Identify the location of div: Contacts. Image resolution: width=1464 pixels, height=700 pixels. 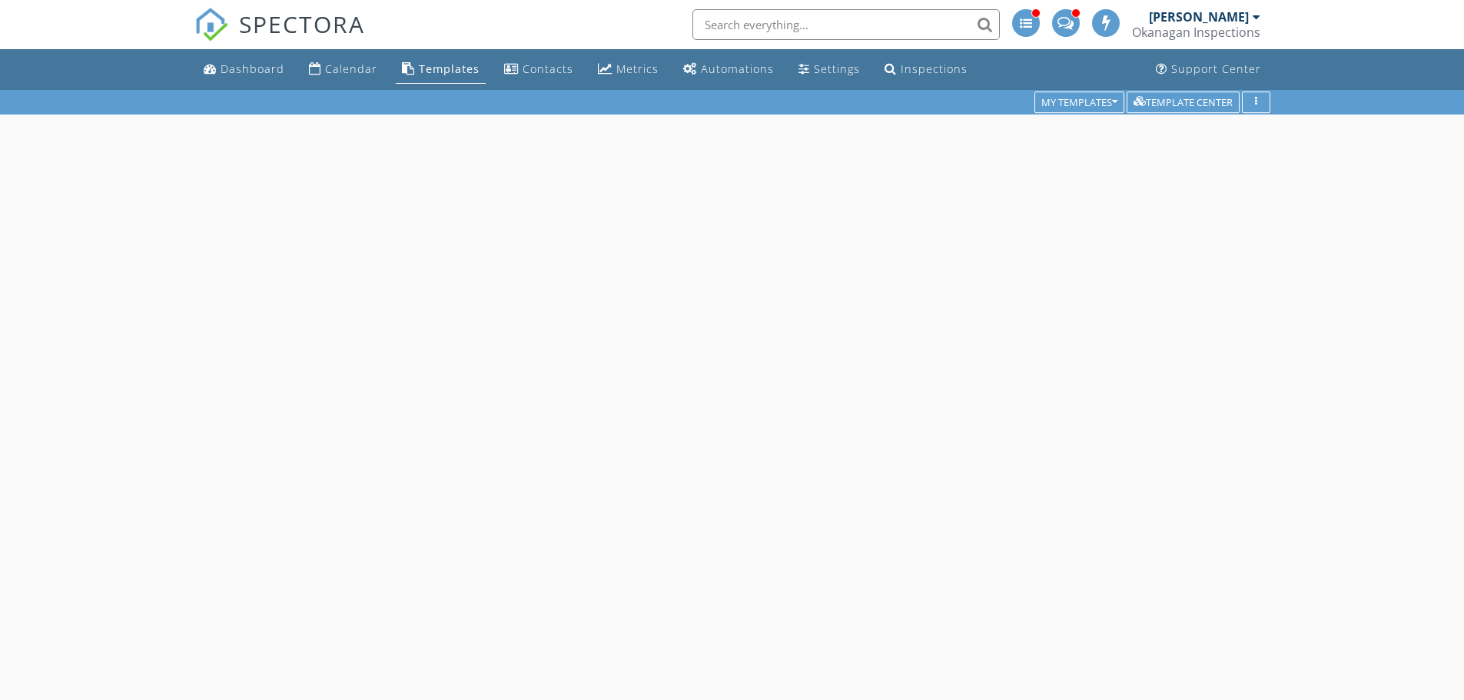
(548, 68).